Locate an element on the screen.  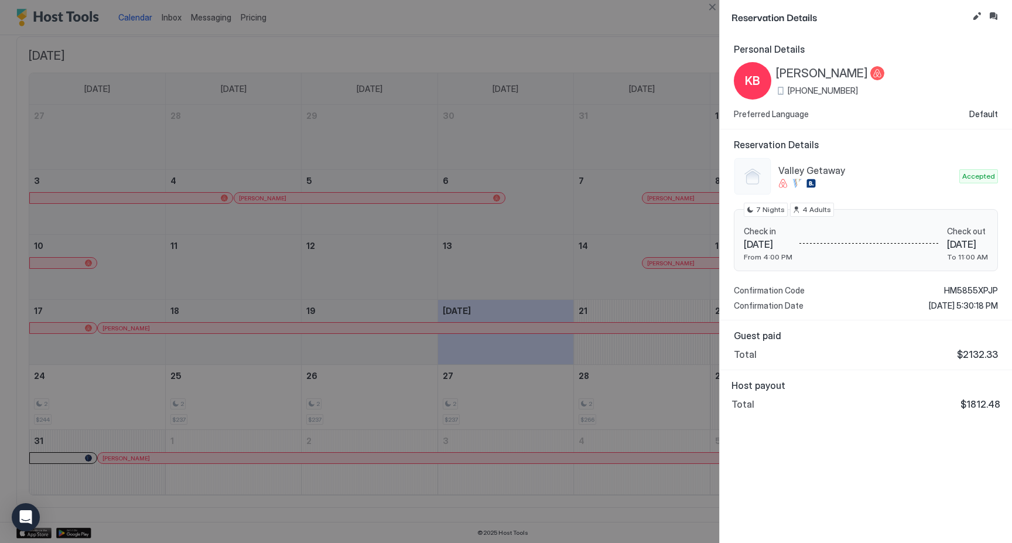
span: KB is located at coordinates (753, 81).